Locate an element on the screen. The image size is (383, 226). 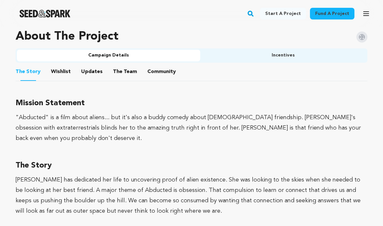
img: Seed&Spark Instagram Icon is located at coordinates (362, 37).